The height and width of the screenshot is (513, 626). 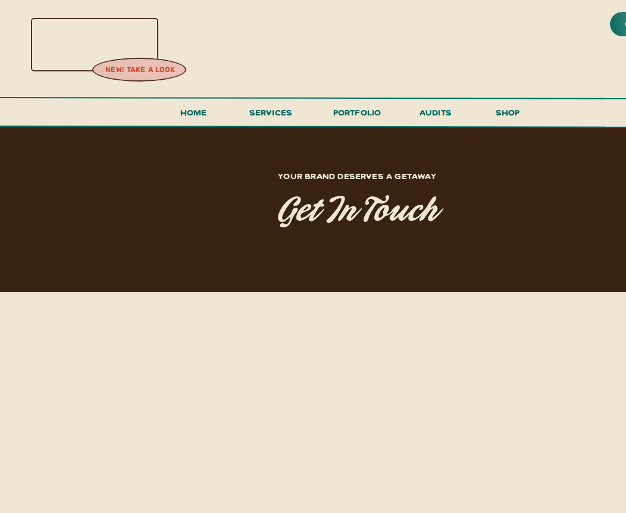 I want to click on a: audits, so click(x=436, y=115).